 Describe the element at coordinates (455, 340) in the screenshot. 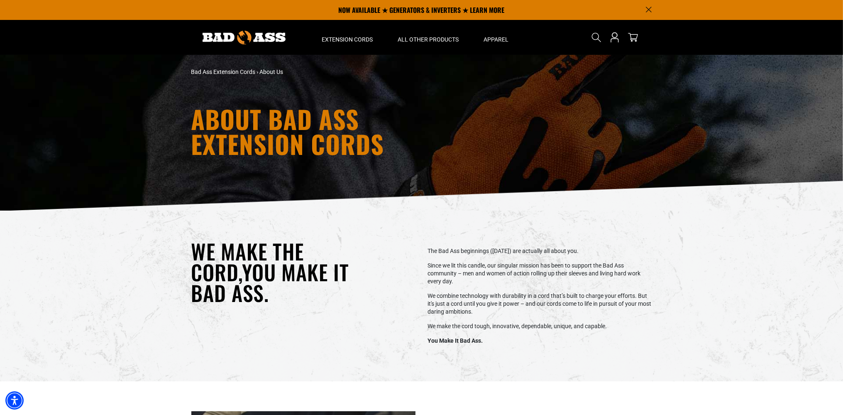

I see `strong: You Make It Bad Ass.` at that location.